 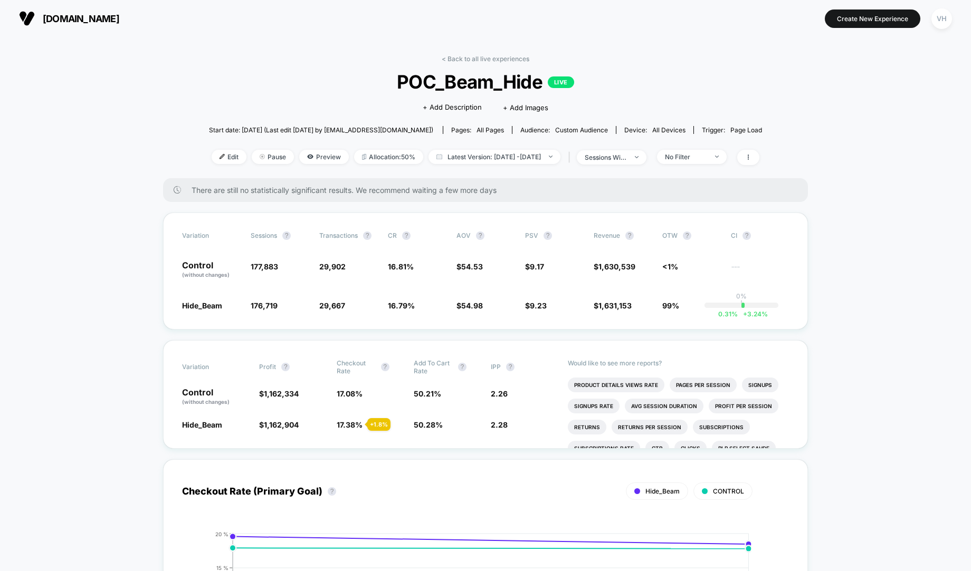 I want to click on span: 2.26, so click(x=499, y=394).